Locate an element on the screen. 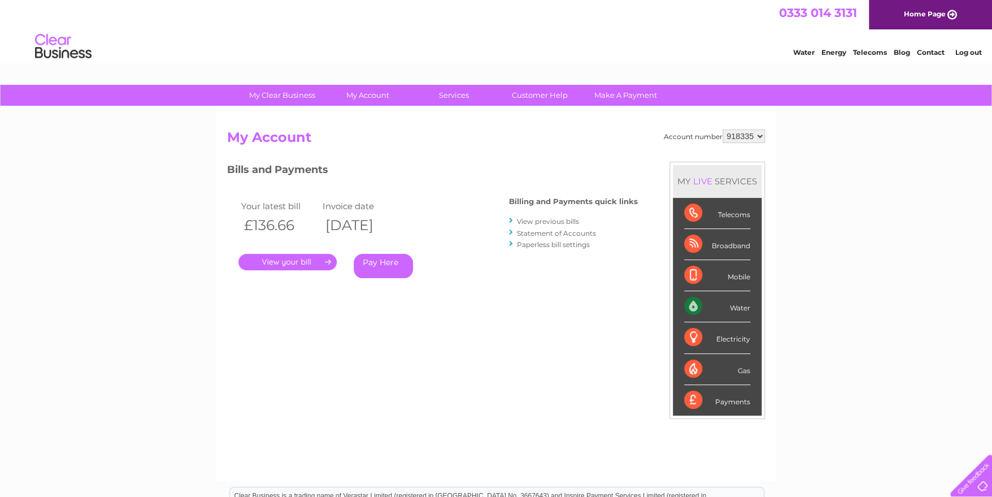 The image size is (992, 497). div: Broadband is located at coordinates (717, 244).